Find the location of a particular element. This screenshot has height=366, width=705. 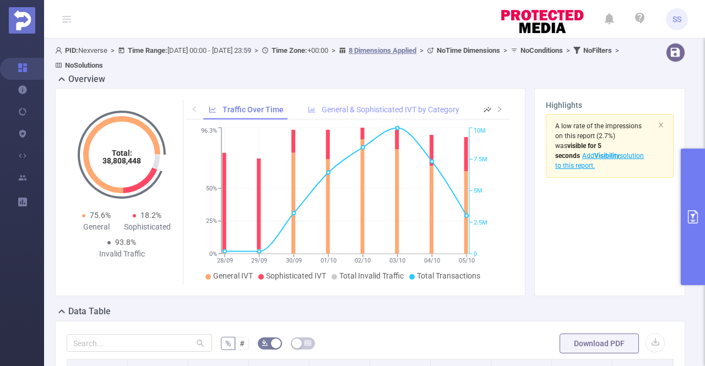

i: icon: left is located at coordinates (195, 109).